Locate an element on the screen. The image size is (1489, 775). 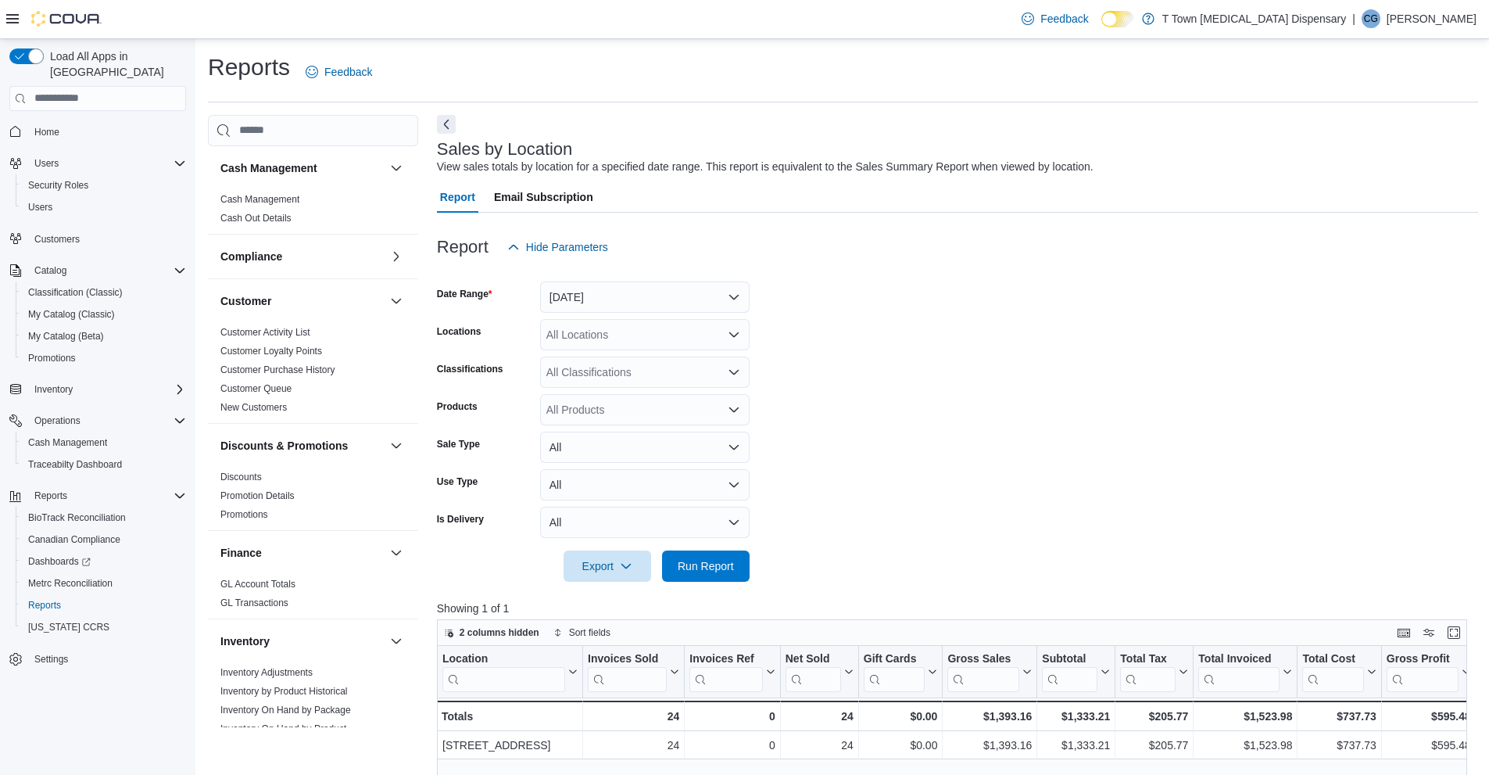
label: Sale Type is located at coordinates (458, 444).